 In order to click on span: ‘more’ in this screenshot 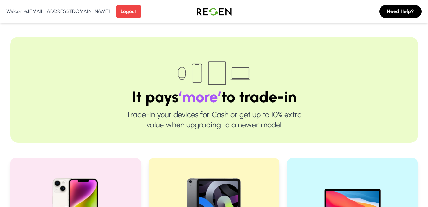, I will do `click(200, 97)`.